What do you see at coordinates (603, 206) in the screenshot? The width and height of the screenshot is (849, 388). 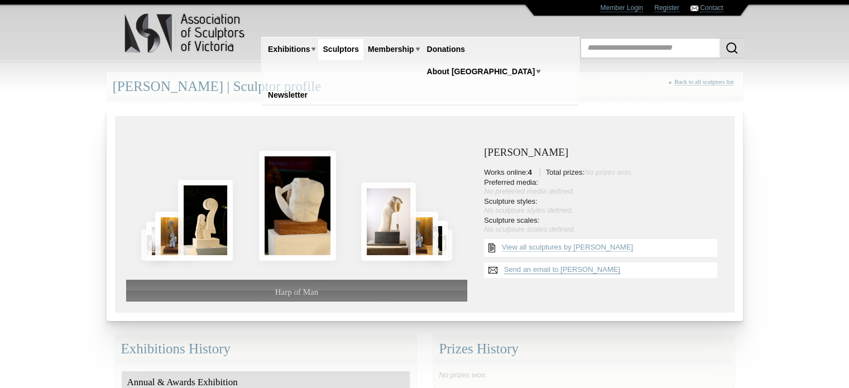 I see `li: Sculpture styles:` at bounding box center [603, 206].